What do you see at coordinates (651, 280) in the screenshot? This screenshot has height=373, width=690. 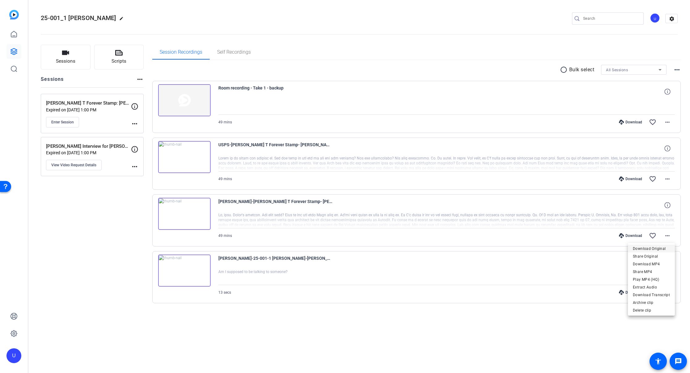 I see `span: Play MP4 (HQ)` at bounding box center [651, 280].